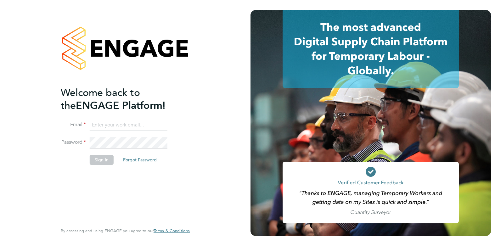 The image size is (501, 246). I want to click on span: Welcome back to the, so click(100, 99).